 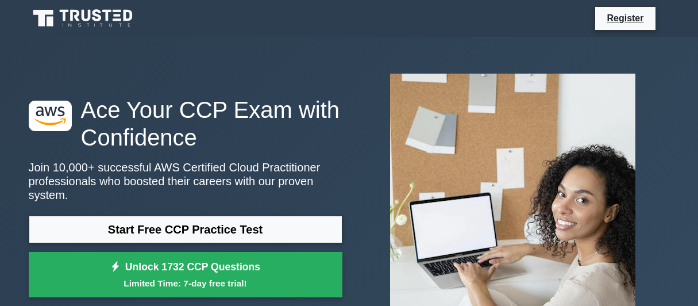 What do you see at coordinates (186, 229) in the screenshot?
I see `a: Start Free CCP Practice Test` at bounding box center [186, 229].